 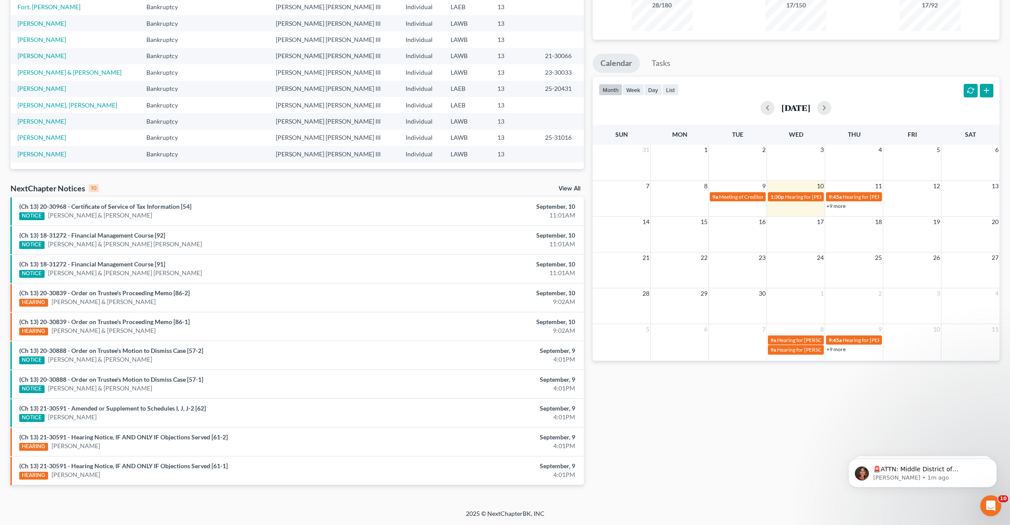 What do you see at coordinates (762, 294) in the screenshot?
I see `span: 30` at bounding box center [762, 294].